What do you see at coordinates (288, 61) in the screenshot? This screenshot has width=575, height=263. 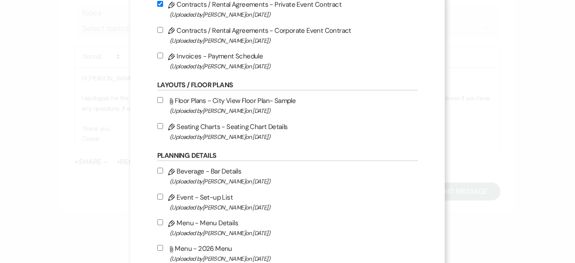 I see `label: Invoices - Payment Schedule` at bounding box center [288, 61].